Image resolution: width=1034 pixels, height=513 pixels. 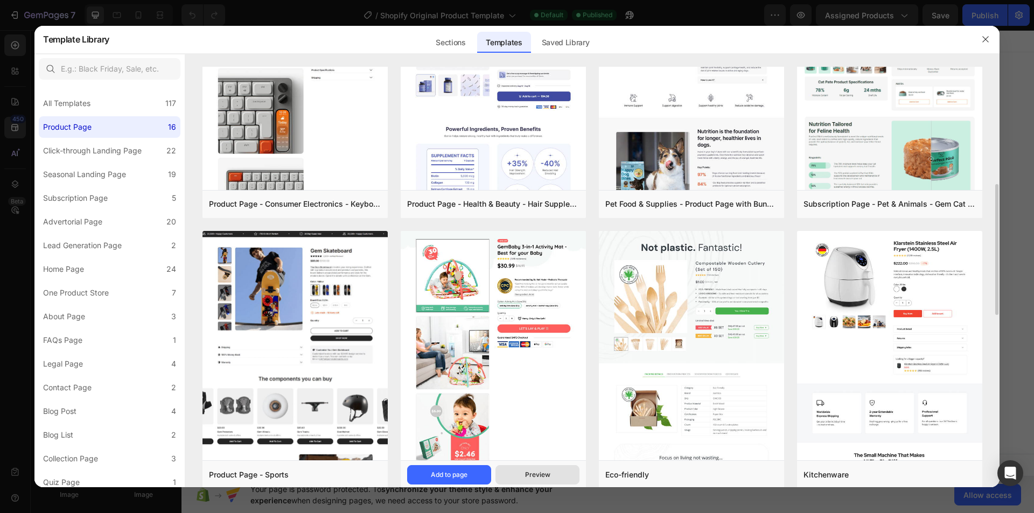 What do you see at coordinates (342, 251) in the screenshot?
I see `span: inspired by CRO experts` at bounding box center [342, 251].